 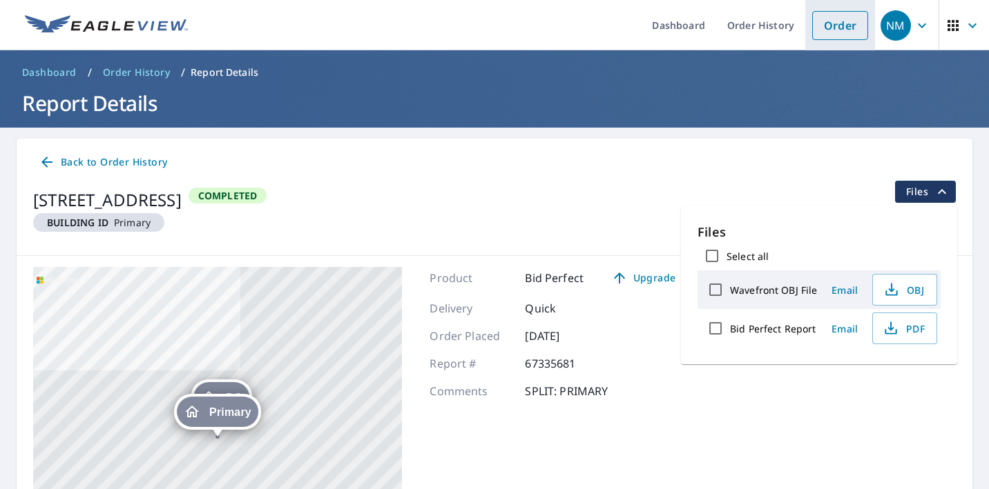 What do you see at coordinates (136, 72) in the screenshot?
I see `span: Order History` at bounding box center [136, 72].